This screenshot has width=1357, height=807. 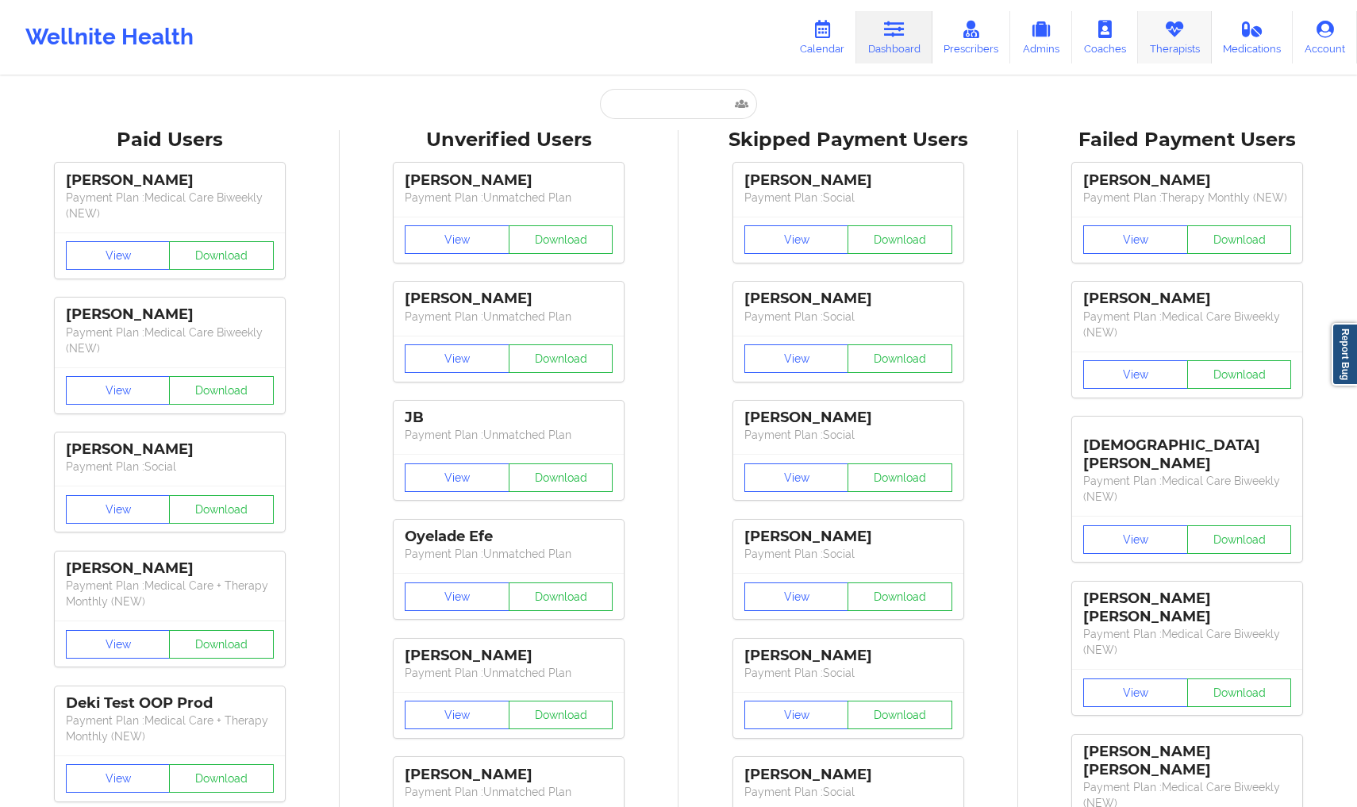 What do you see at coordinates (509, 417) in the screenshot?
I see `div: JB` at bounding box center [509, 417].